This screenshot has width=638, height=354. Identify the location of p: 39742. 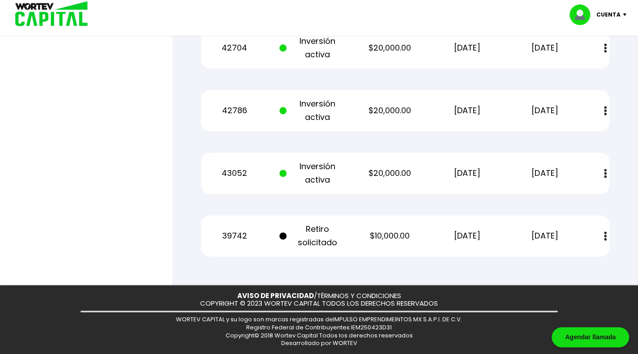
(234, 236).